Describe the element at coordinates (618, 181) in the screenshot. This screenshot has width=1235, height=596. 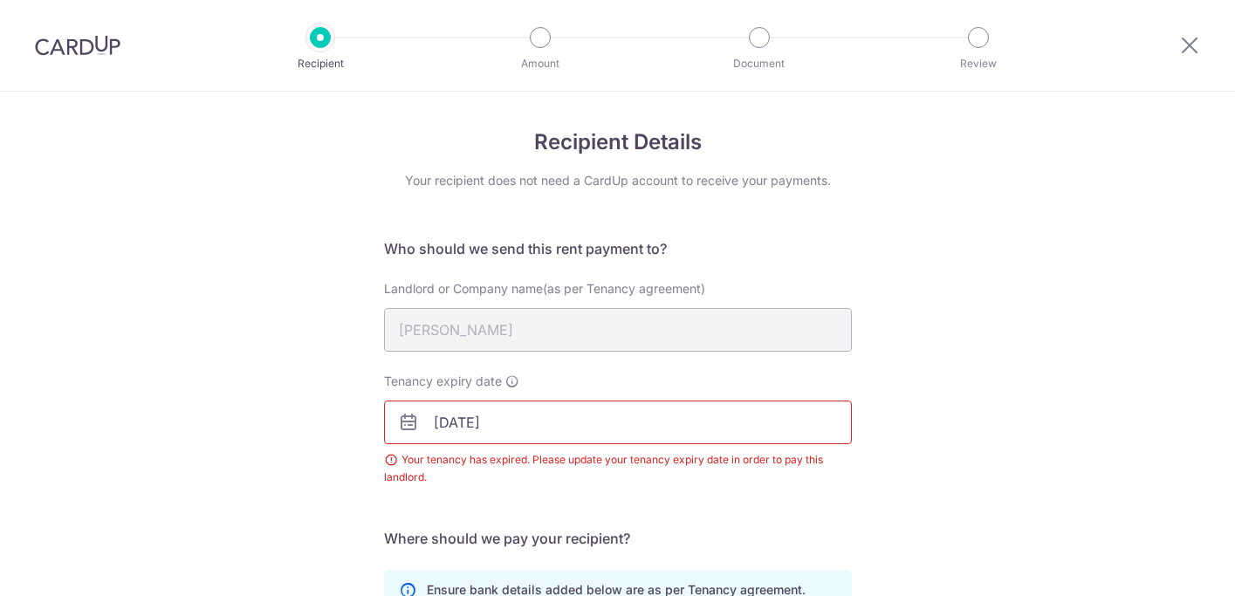
I see `div: Your recipient does not need a CardUp account to receive your payments.` at that location.